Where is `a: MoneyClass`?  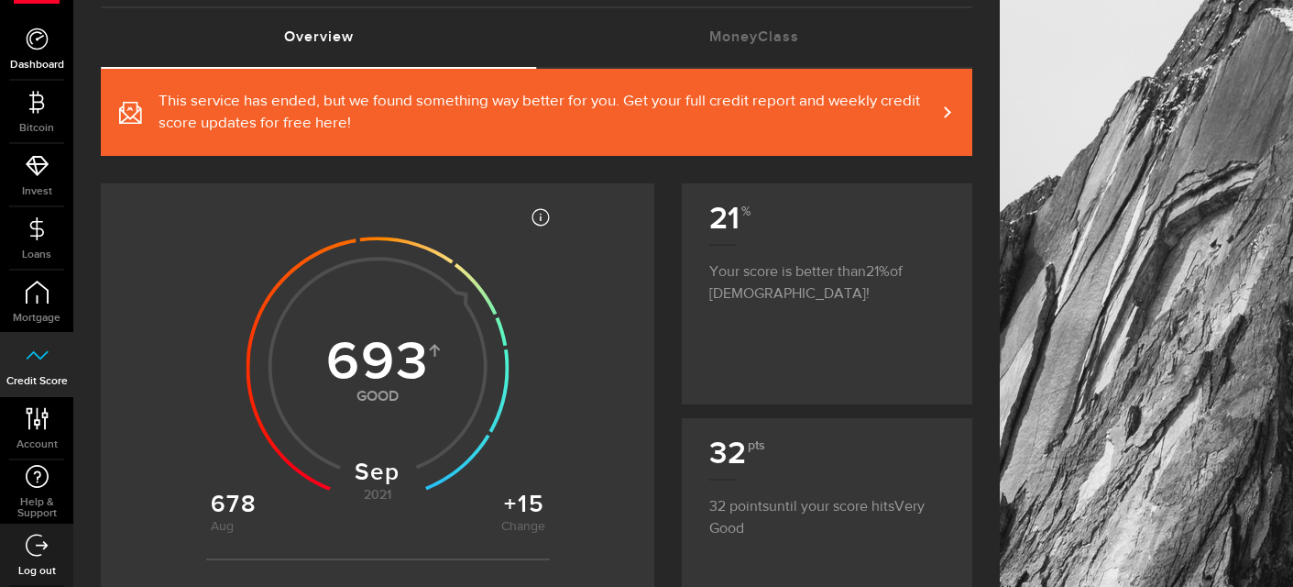 a: MoneyClass is located at coordinates (755, 38).